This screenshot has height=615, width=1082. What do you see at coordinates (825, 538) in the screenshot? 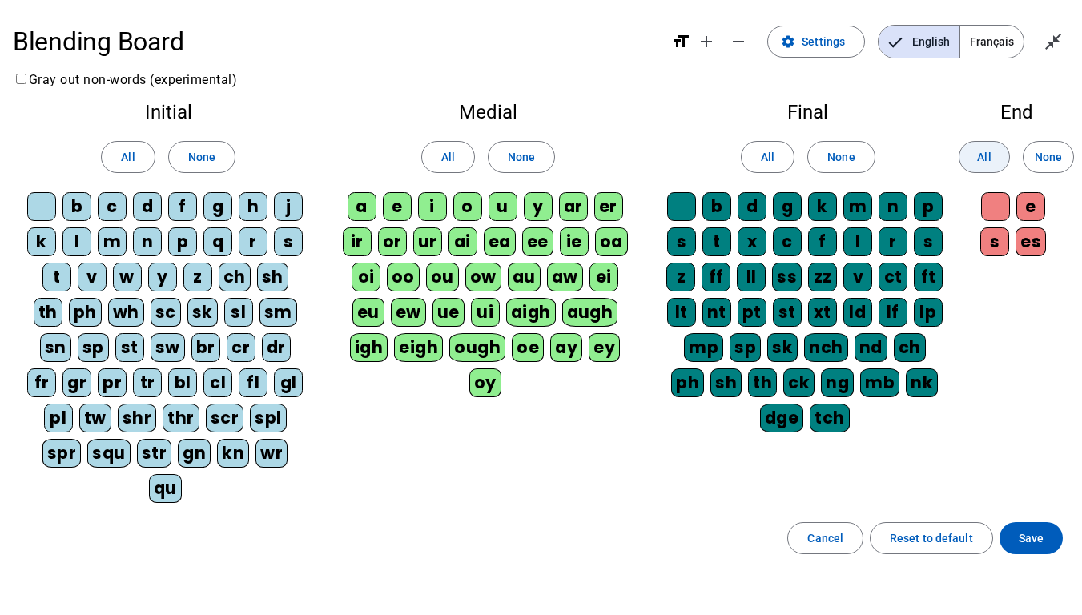
I see `span: Cancel` at bounding box center [825, 538].